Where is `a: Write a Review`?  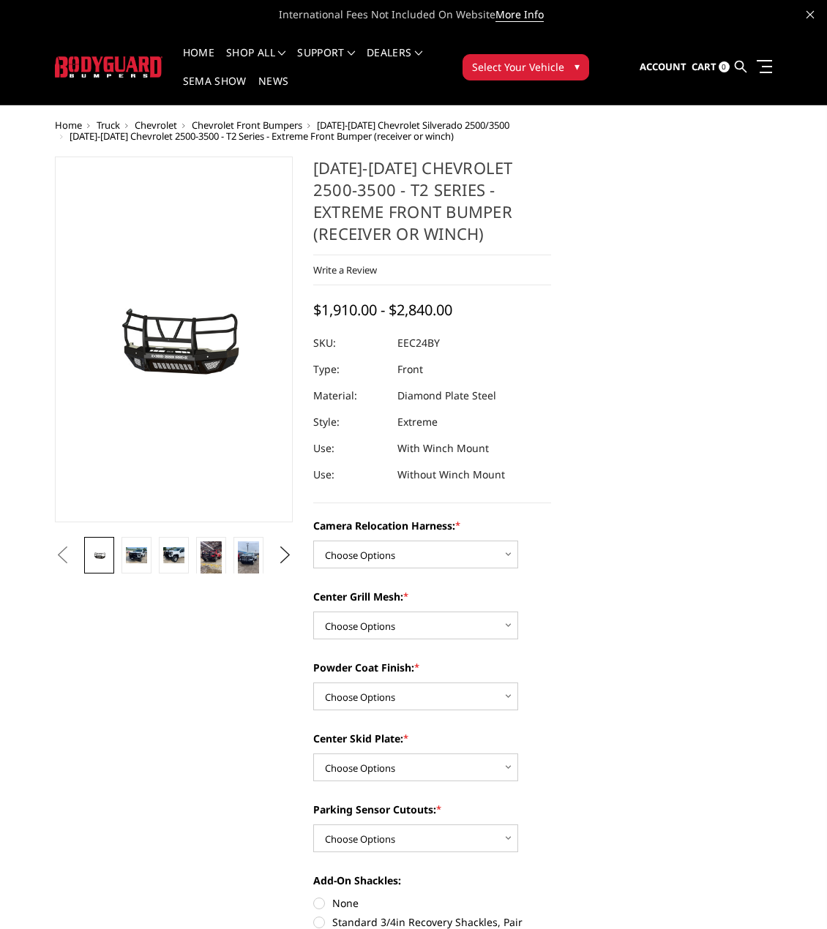 a: Write a Review is located at coordinates (345, 270).